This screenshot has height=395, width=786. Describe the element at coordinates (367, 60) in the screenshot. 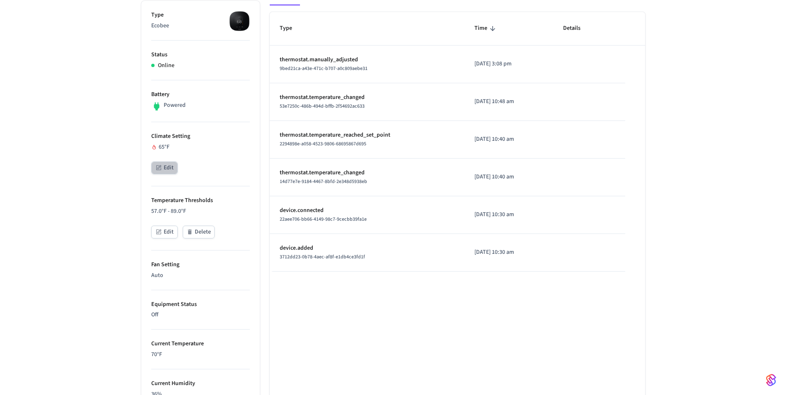

I see `p: thermostat.manually_adjusted` at that location.